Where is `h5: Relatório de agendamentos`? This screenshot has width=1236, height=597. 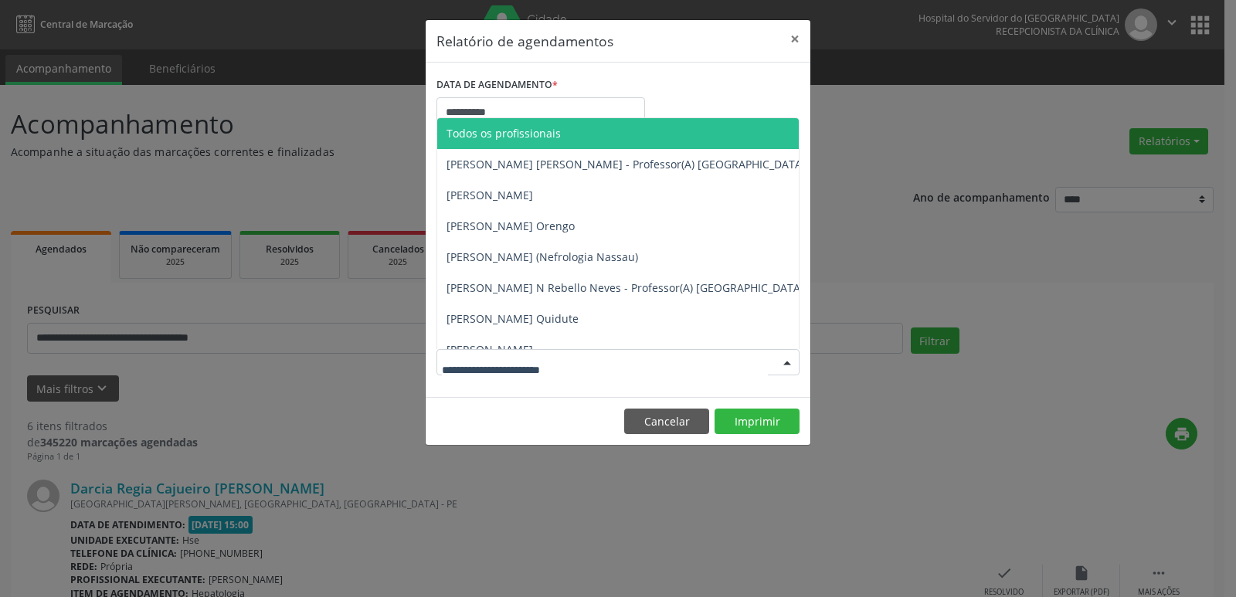
h5: Relatório de agendamentos is located at coordinates (524, 41).